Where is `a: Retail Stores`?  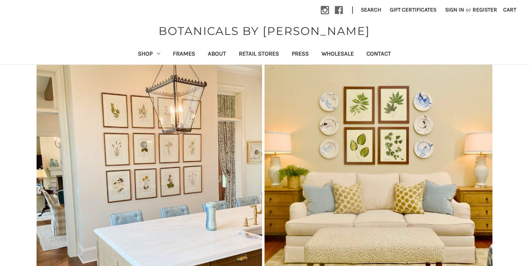 a: Retail Stores is located at coordinates (259, 54).